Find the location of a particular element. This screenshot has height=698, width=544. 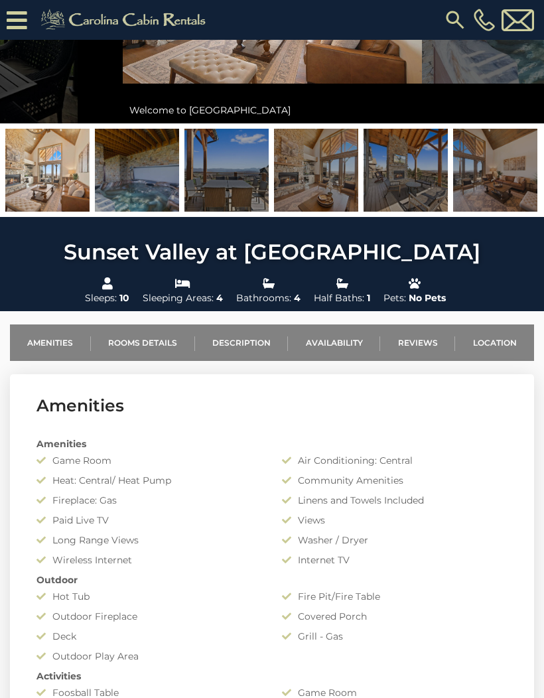

a: Description is located at coordinates (242, 342).